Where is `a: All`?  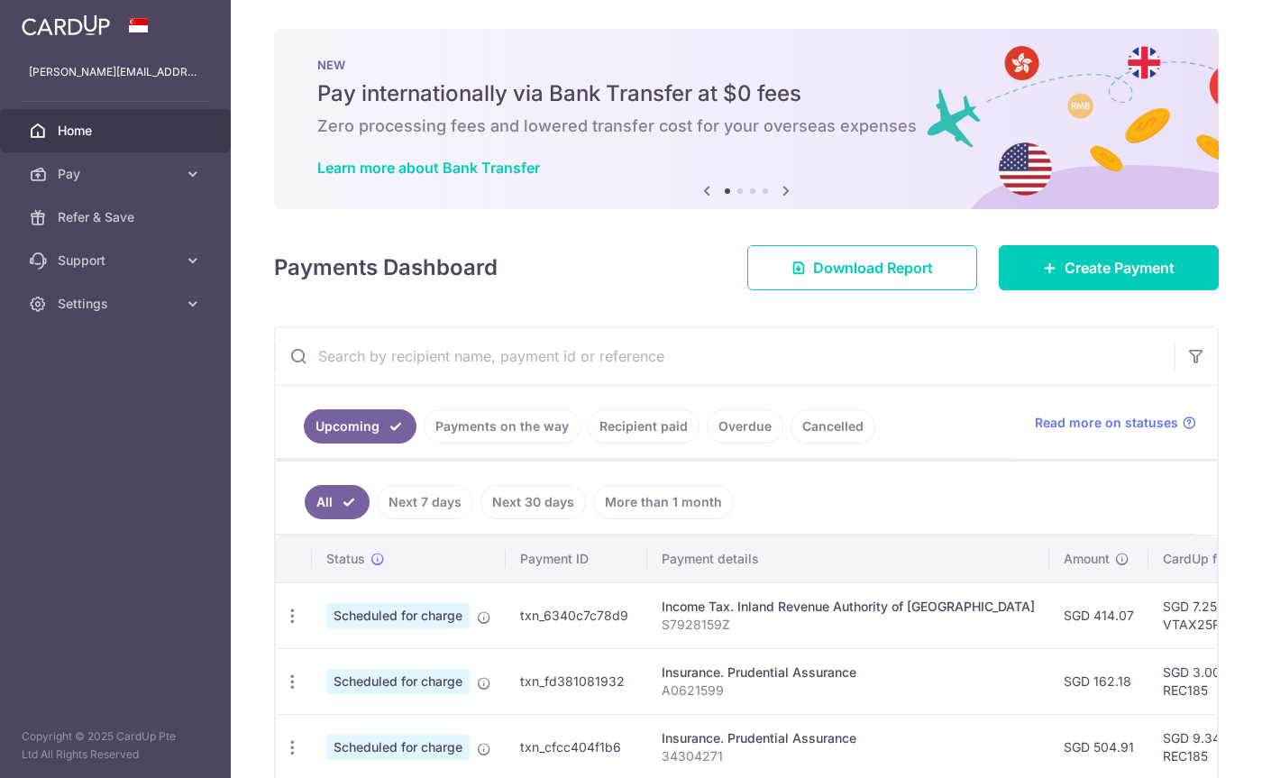
a: All is located at coordinates (337, 502).